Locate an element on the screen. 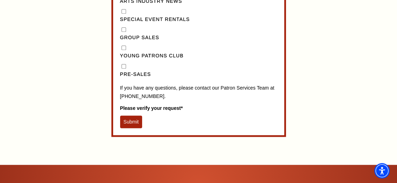  div: Accessibility Menu is located at coordinates (382, 170).